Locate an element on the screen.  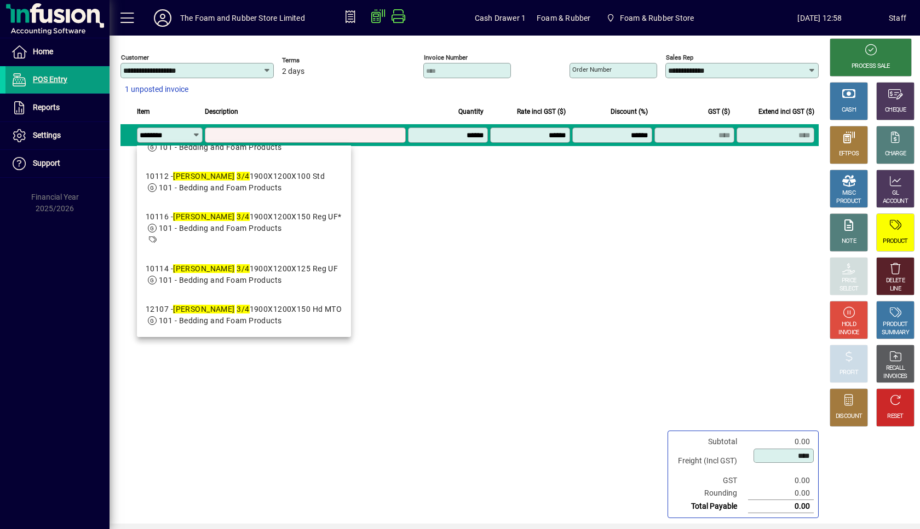
mat-option: 10116 - Matt 3/4 1900X1200X150 Reg UF* is located at coordinates (244, 228).